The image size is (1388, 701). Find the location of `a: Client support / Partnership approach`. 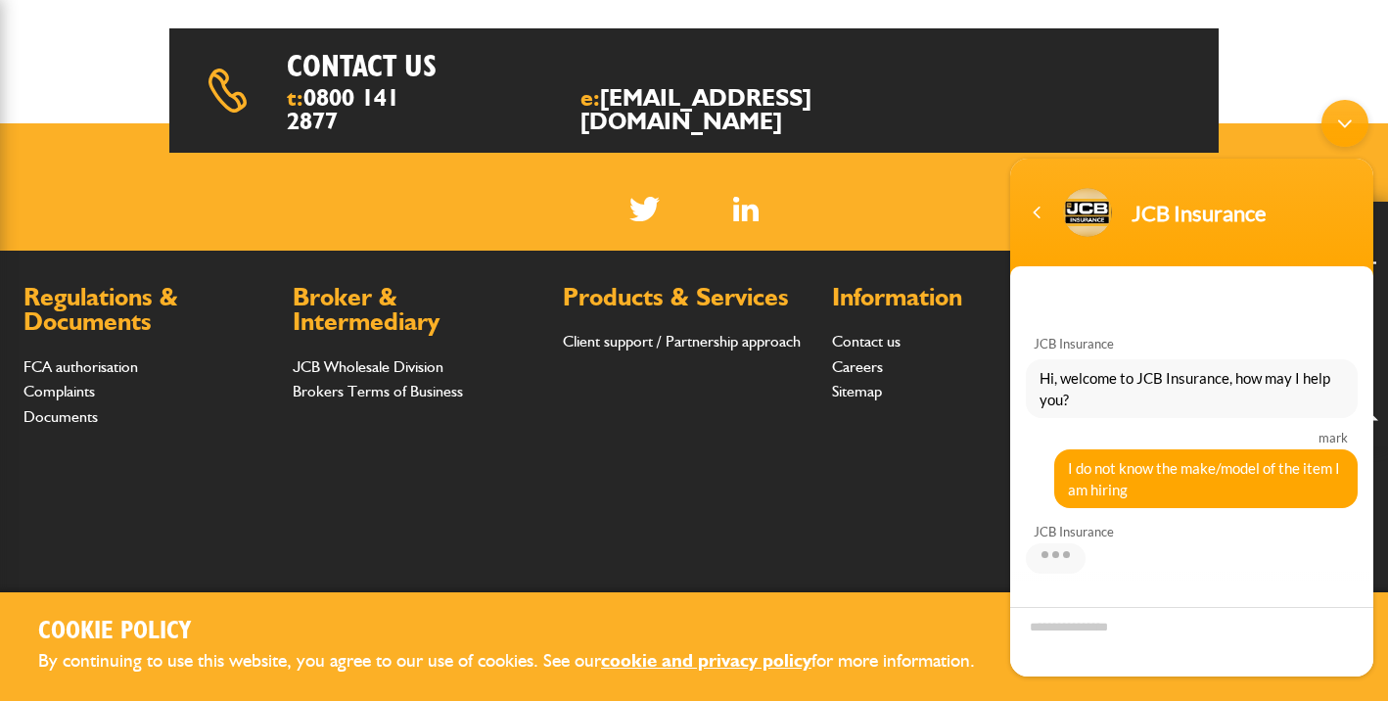

a: Client support / Partnership approach is located at coordinates (681, 341).